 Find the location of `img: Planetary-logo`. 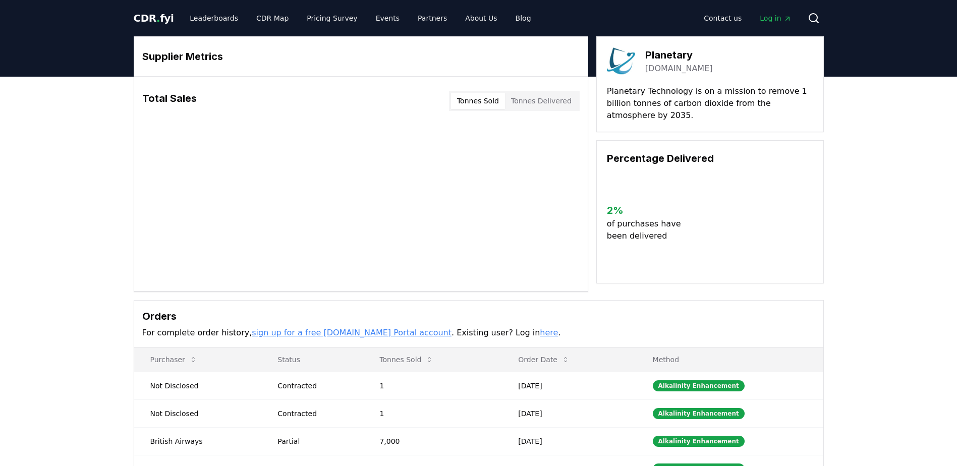

img: Planetary-logo is located at coordinates (621, 61).